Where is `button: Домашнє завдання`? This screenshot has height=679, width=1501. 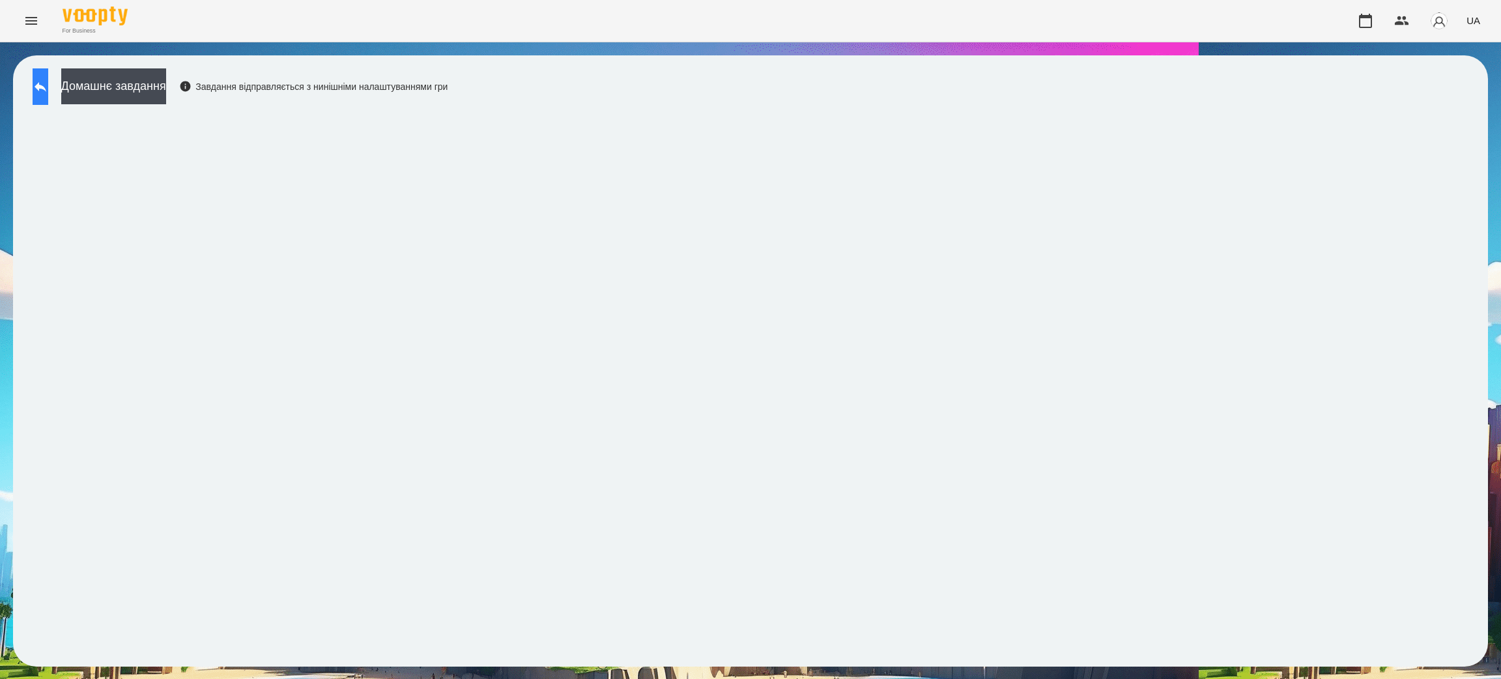 button: Домашнє завдання is located at coordinates (113, 86).